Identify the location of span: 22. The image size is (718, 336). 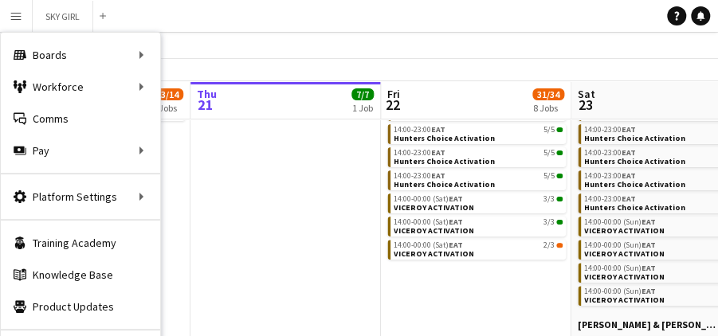
(392, 105).